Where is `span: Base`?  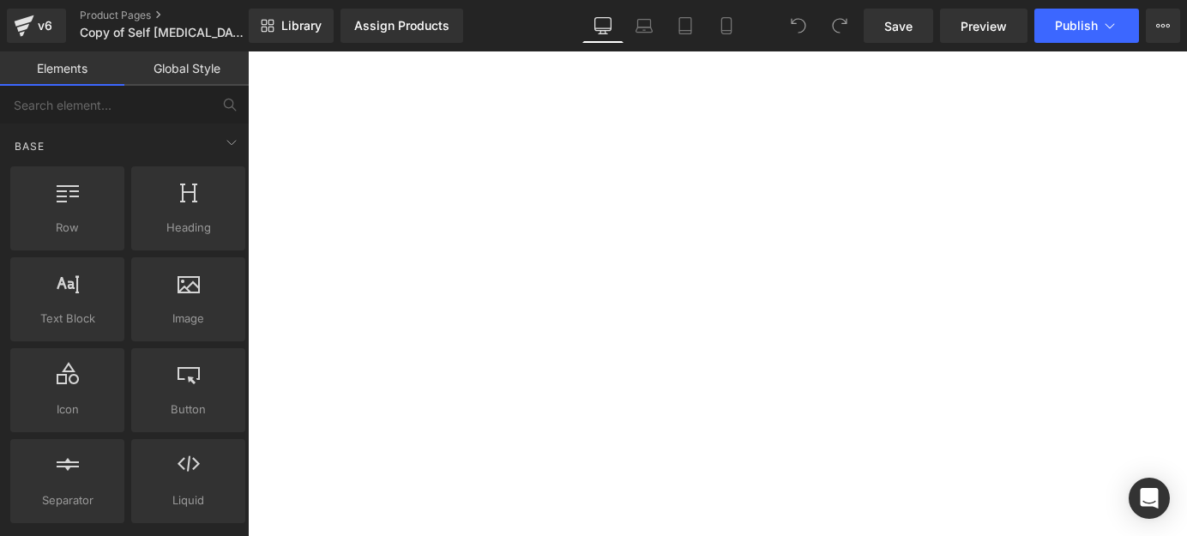 span: Base is located at coordinates (29, 146).